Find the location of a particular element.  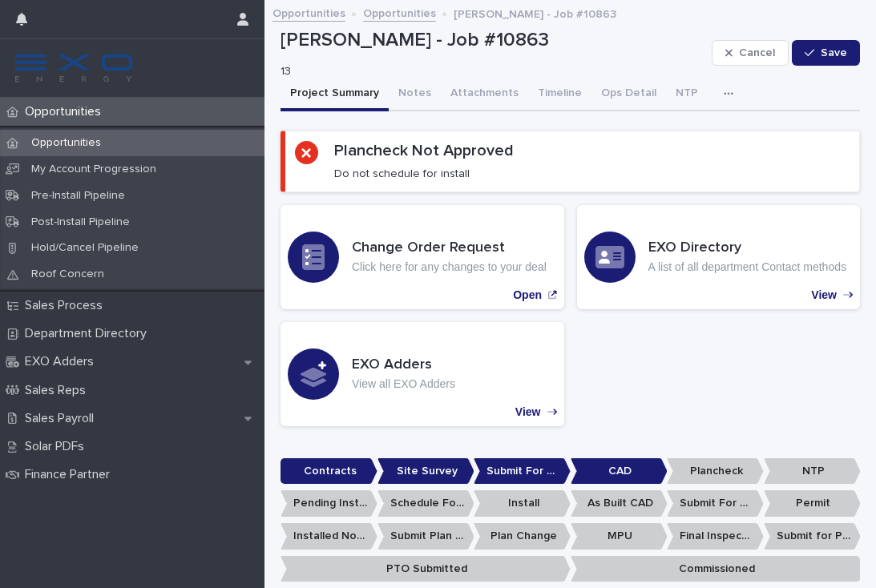

p: Hold/Cancel Pipeline is located at coordinates (85, 248).